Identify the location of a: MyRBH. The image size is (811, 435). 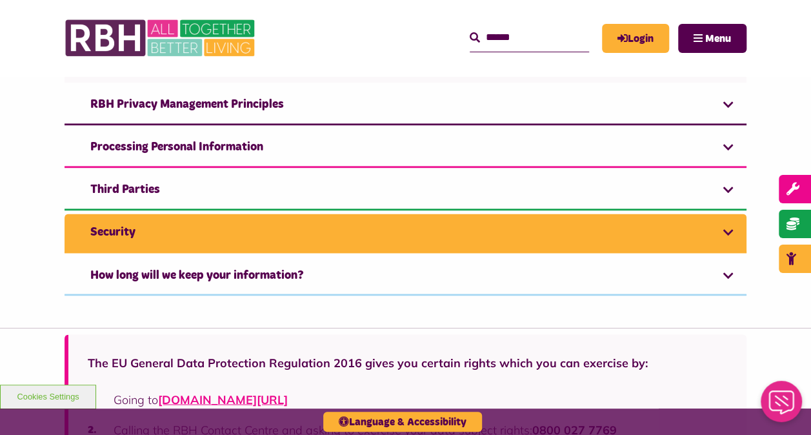
(635, 38).